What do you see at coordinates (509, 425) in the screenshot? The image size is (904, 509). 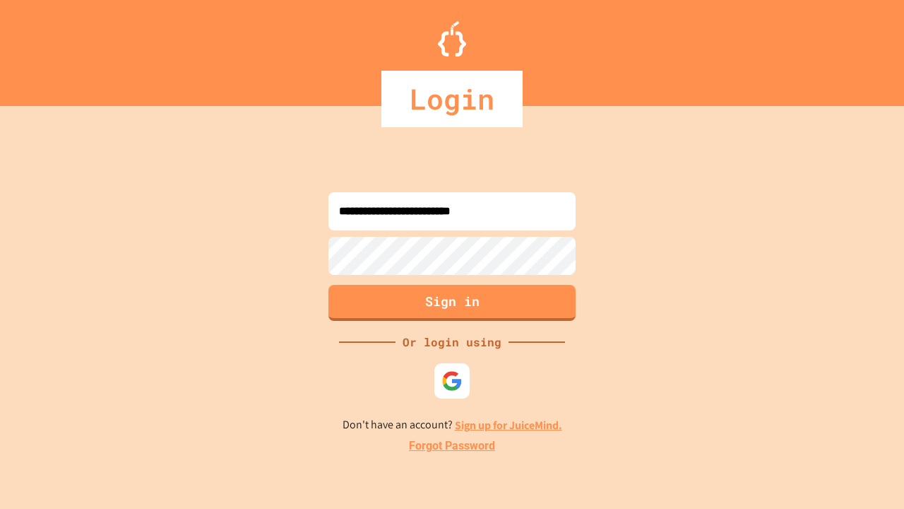 I see `a: Sign up for JuiceMind.` at bounding box center [509, 425].